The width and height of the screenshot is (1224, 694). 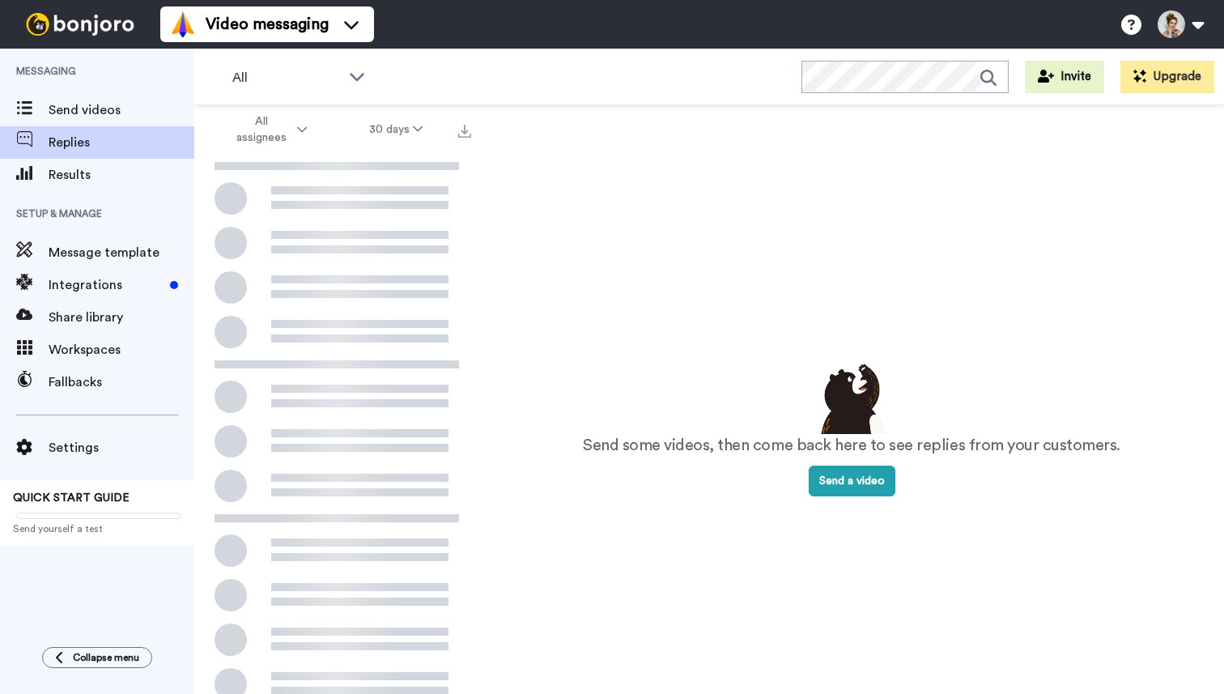 I want to click on img: results-emptystates.png, so click(x=851, y=397).